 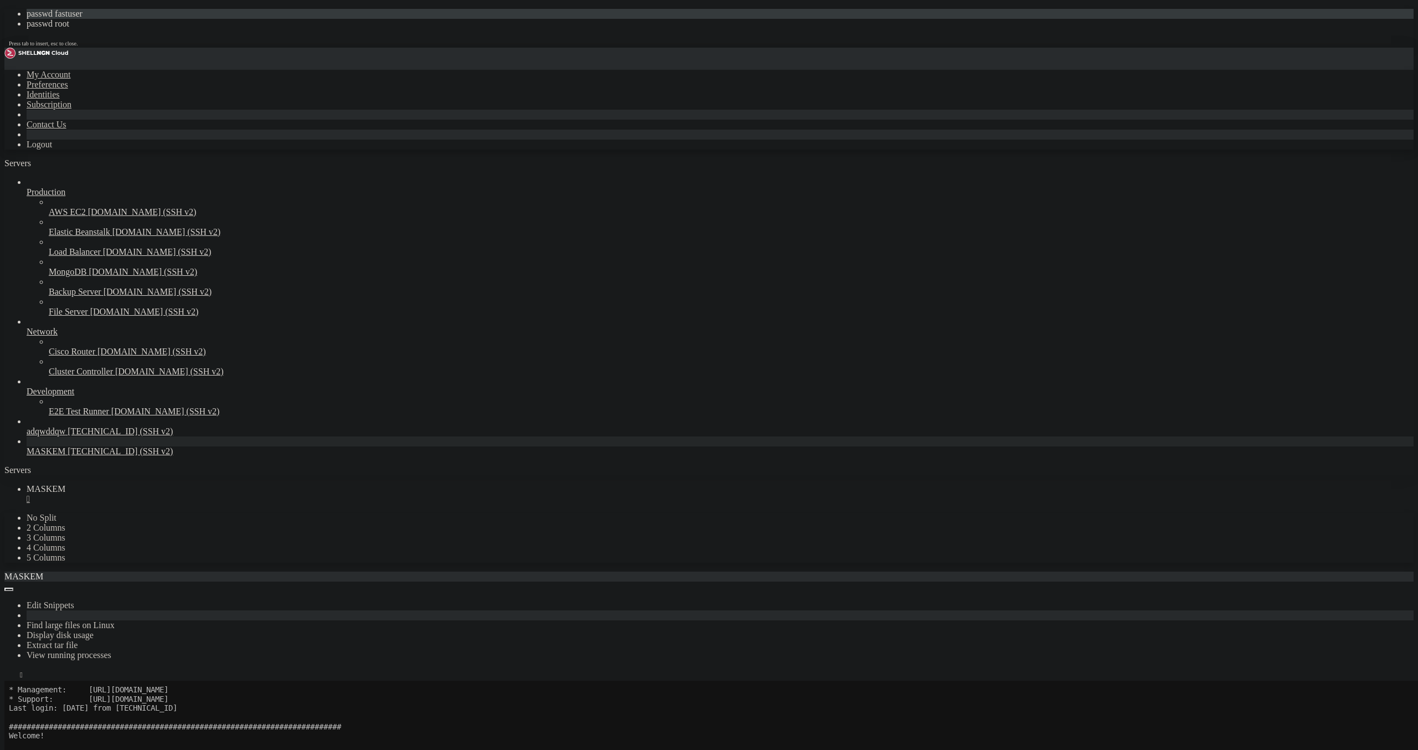 What do you see at coordinates (75, 291) in the screenshot?
I see `span: Backup Server` at bounding box center [75, 291].